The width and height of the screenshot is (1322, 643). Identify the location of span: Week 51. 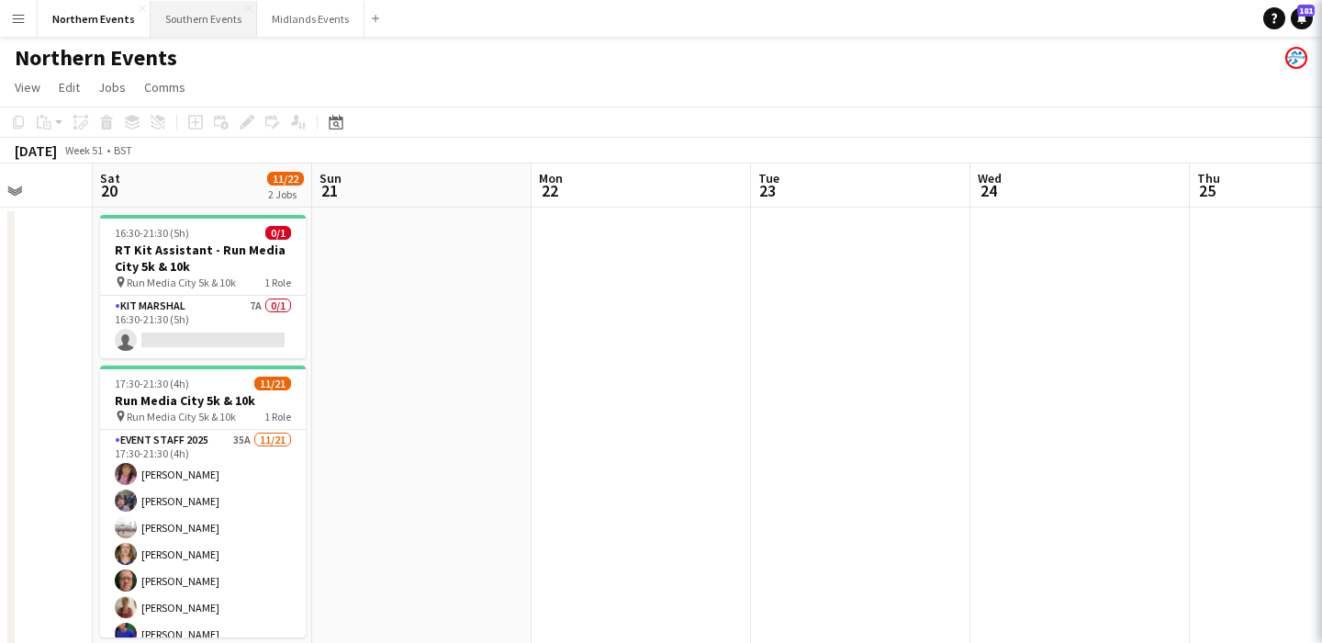
(84, 150).